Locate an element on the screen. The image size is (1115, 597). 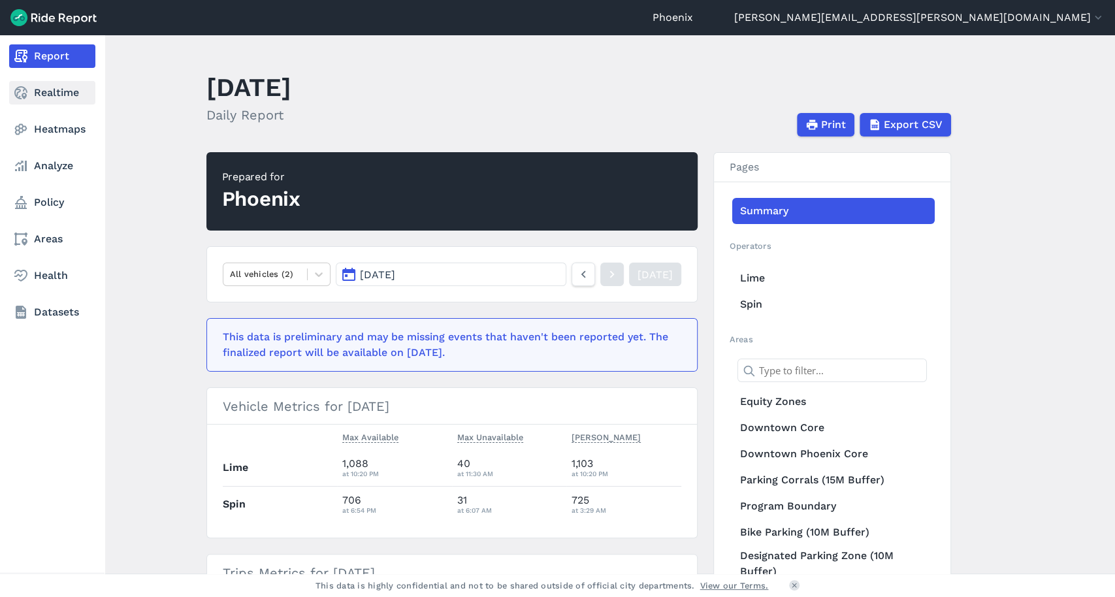
div: 1,103 is located at coordinates (626, 467).